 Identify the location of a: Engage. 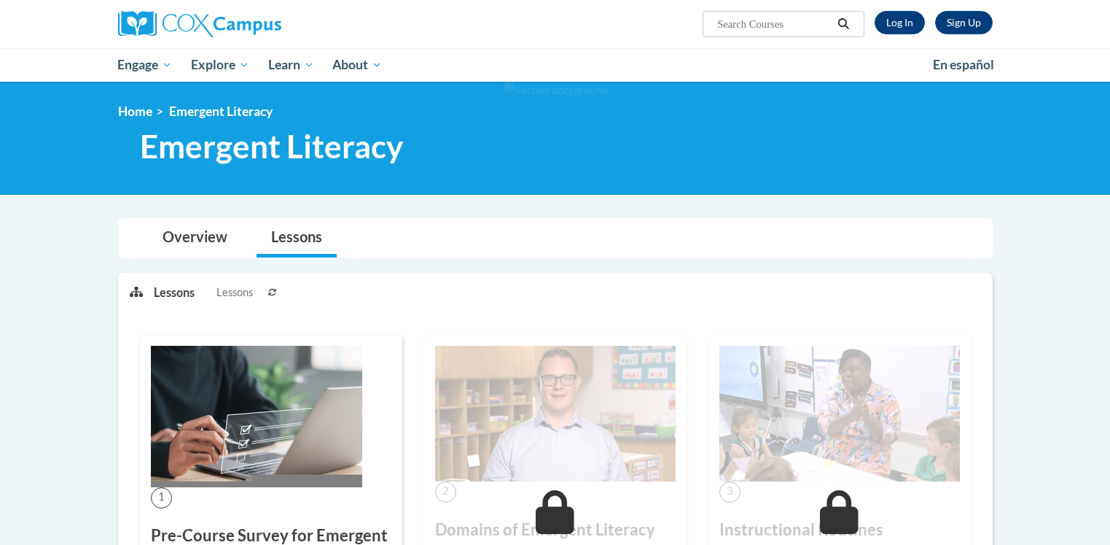
(145, 65).